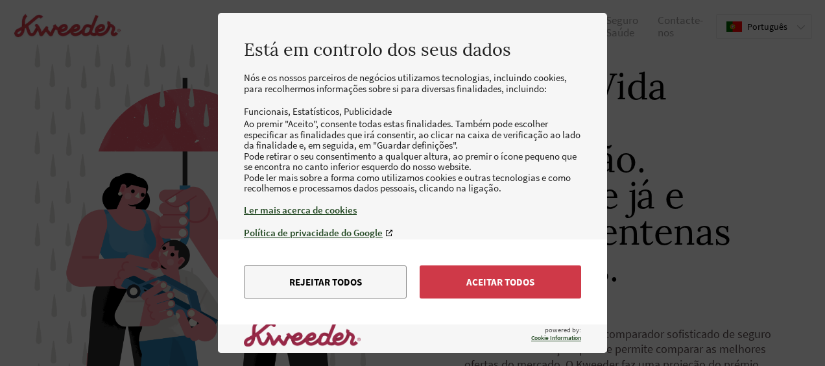 This screenshot has width=825, height=366. I want to click on li: Publicidade, so click(368, 111).